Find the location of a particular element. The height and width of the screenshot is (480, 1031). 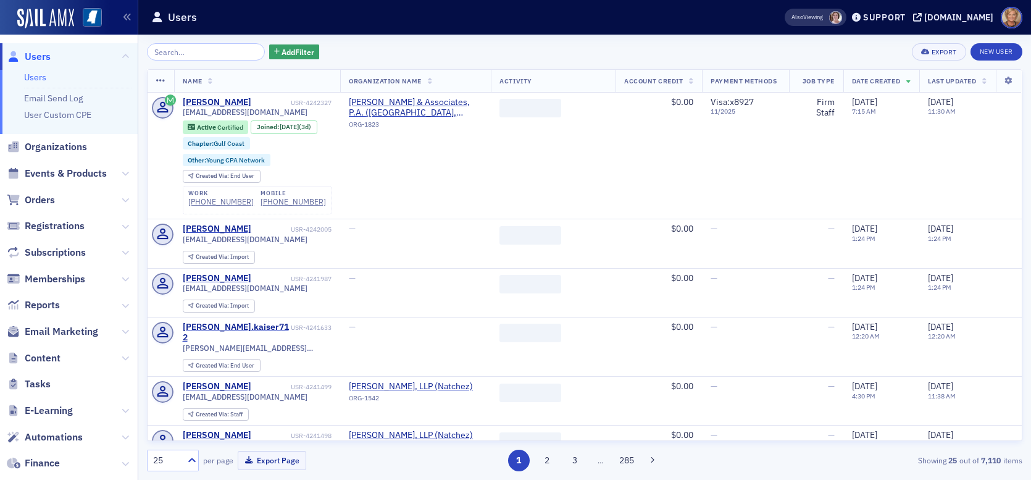

div: USR-4242327 is located at coordinates (292, 102).